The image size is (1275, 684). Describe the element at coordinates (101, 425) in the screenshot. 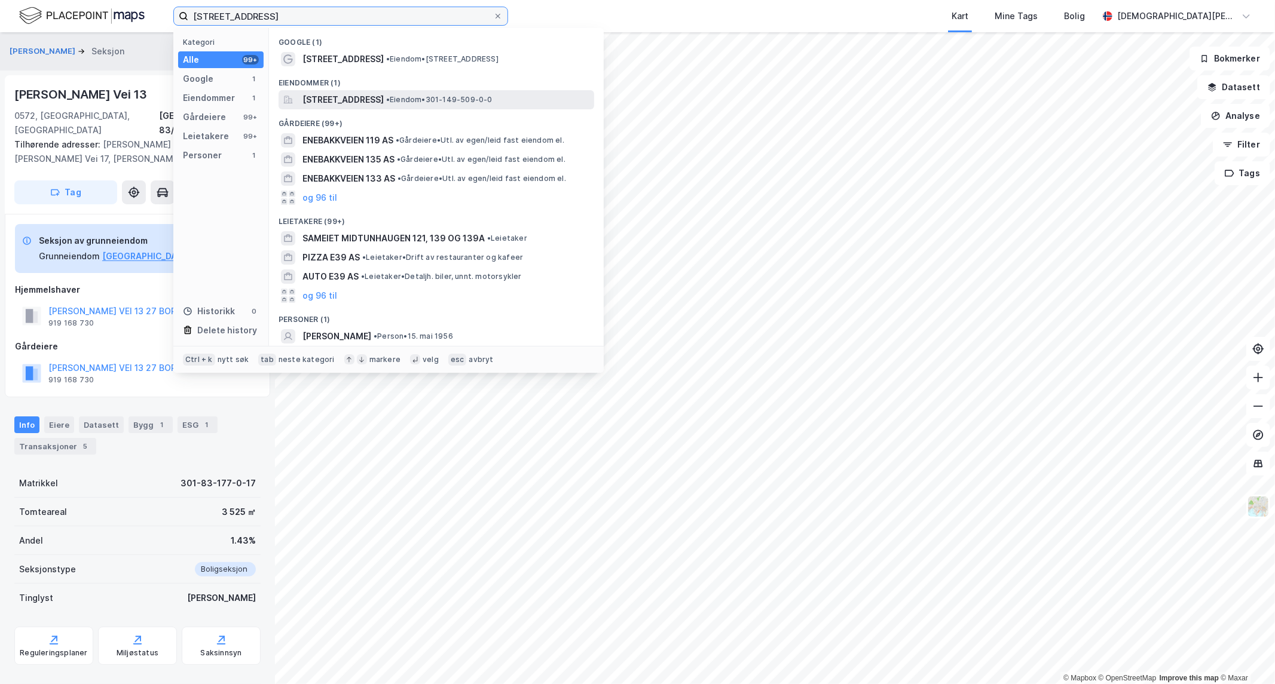

I see `div: Datasett` at that location.